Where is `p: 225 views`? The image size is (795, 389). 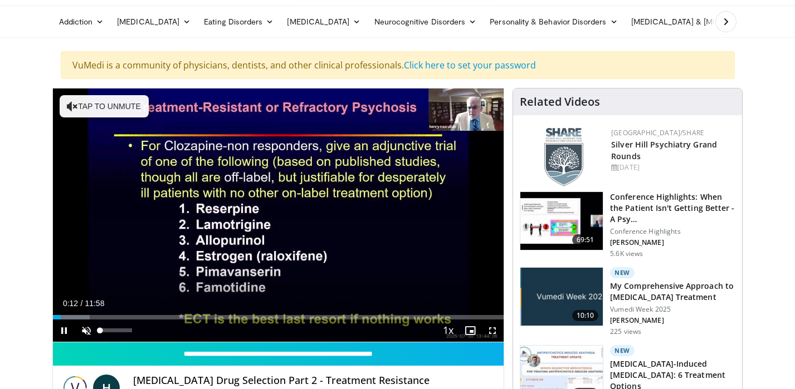
p: 225 views is located at coordinates (626, 332).